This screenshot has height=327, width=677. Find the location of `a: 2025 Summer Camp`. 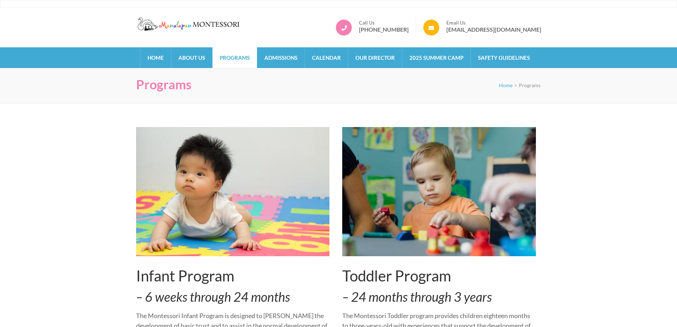

a: 2025 Summer Camp is located at coordinates (437, 58).